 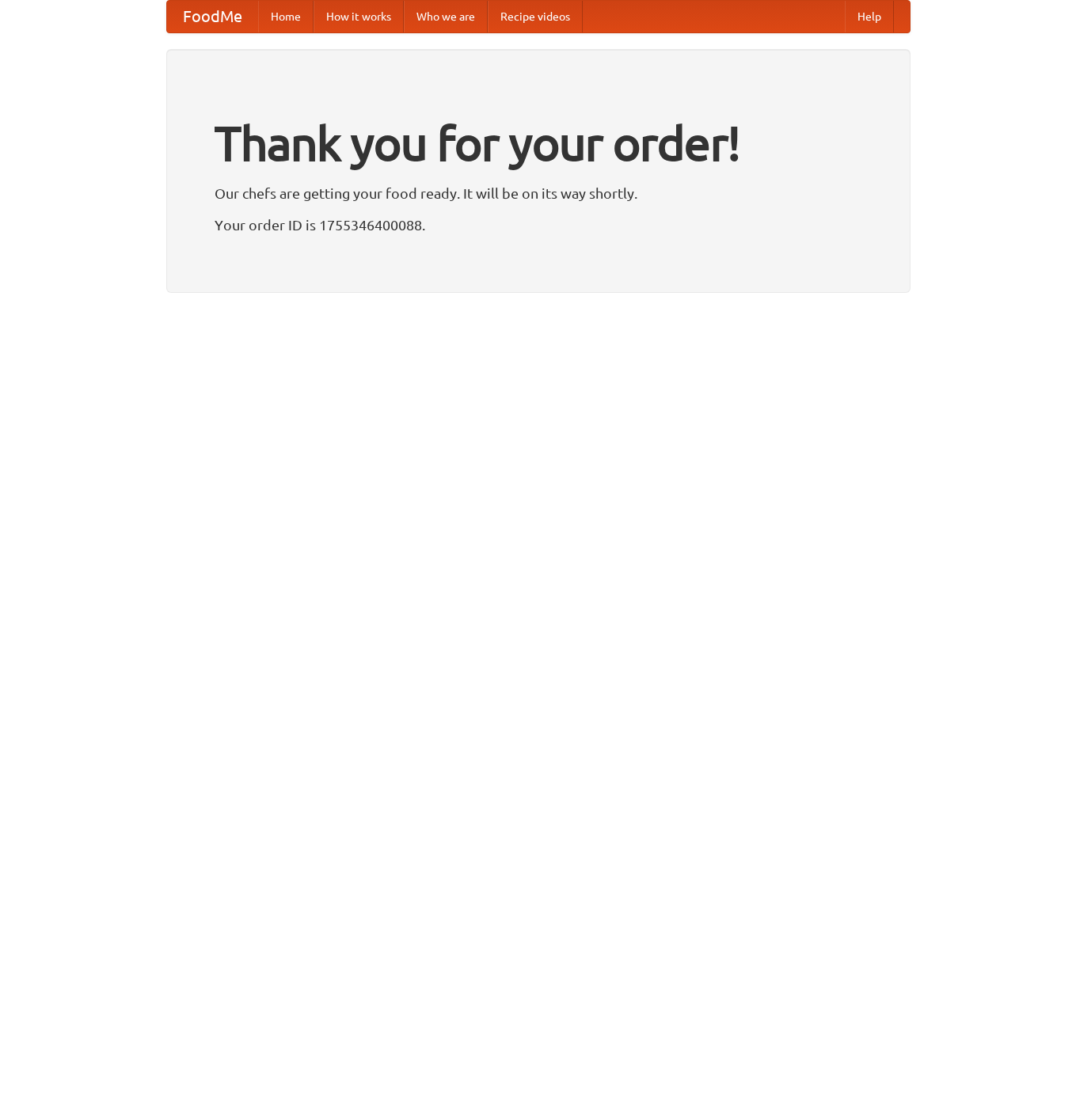 I want to click on p: Our chefs are getting your food ready. It will be on its way shortly., so click(x=538, y=193).